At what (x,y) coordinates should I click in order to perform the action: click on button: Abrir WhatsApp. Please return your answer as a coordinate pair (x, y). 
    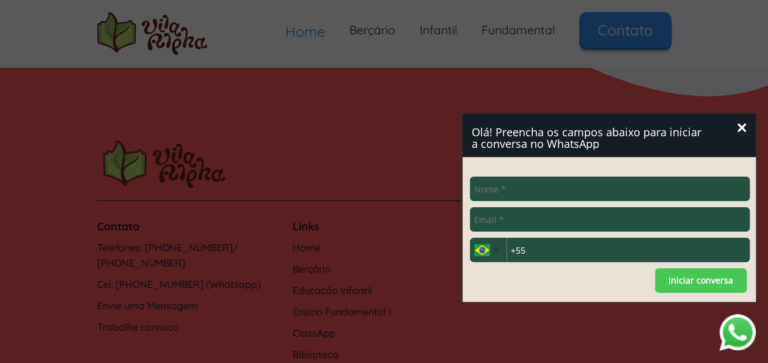
    Looking at the image, I should click on (738, 332).